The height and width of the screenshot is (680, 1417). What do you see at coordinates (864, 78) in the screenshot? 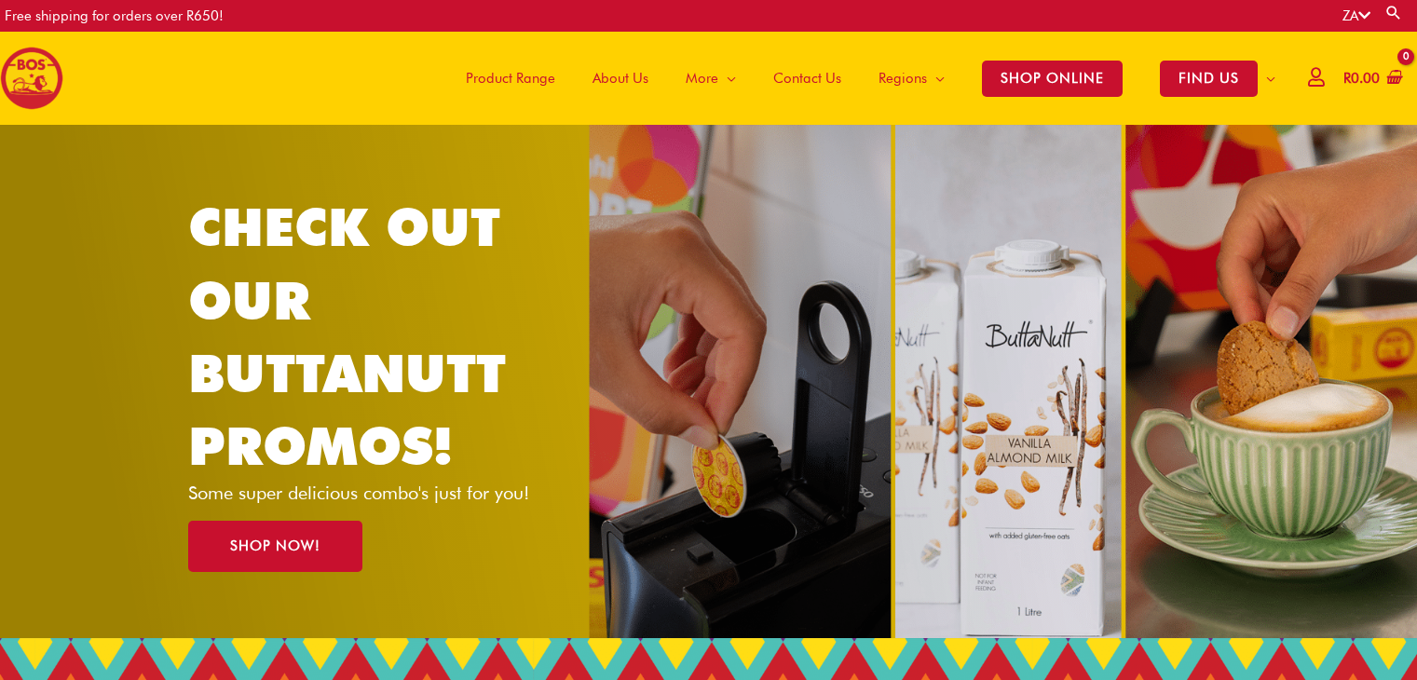
I see `nav: Site Navigation` at bounding box center [864, 78].